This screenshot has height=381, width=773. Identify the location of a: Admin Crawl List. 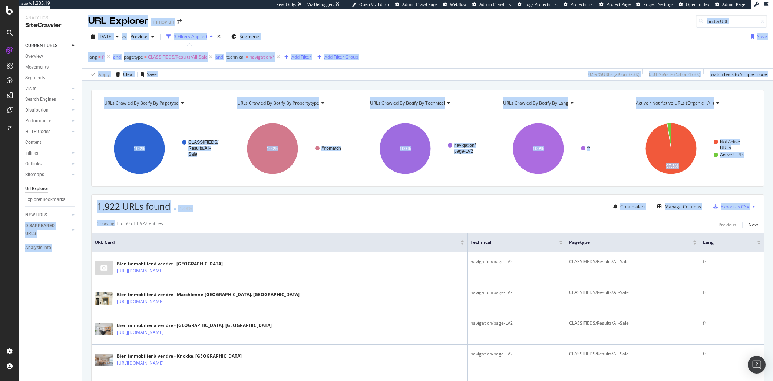
(492, 4).